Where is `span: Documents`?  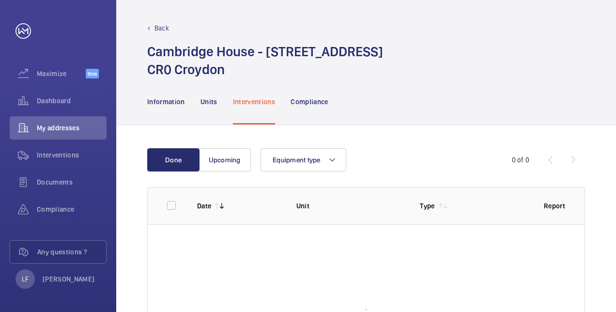 span: Documents is located at coordinates (72, 182).